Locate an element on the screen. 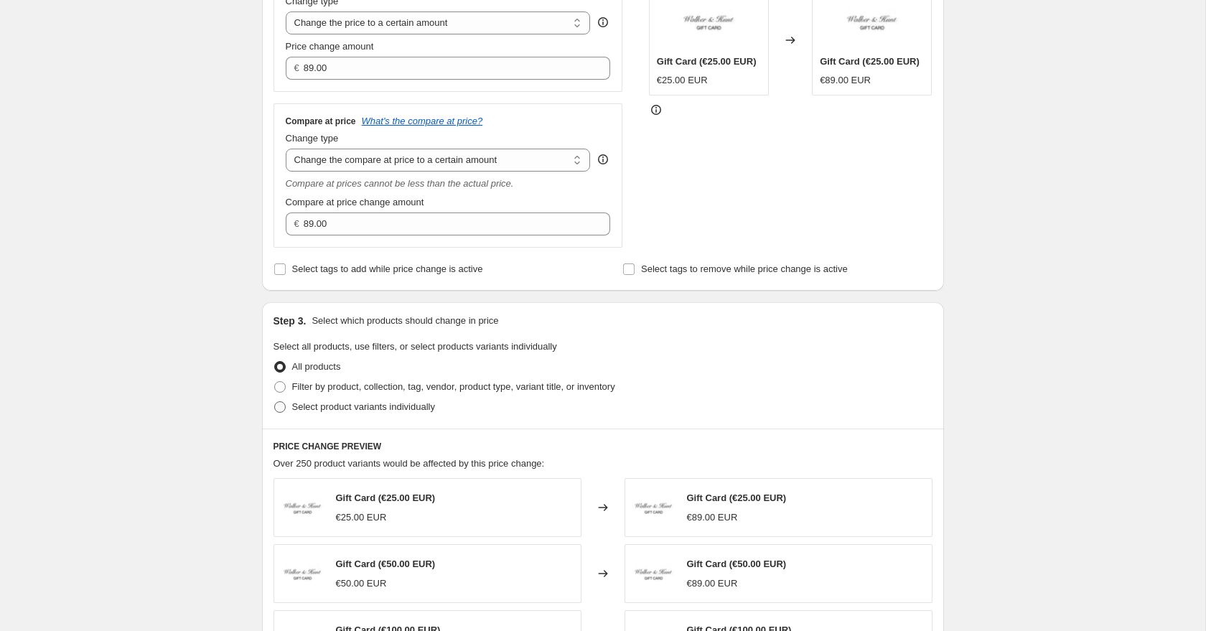  span: Price change amount is located at coordinates (329, 46).